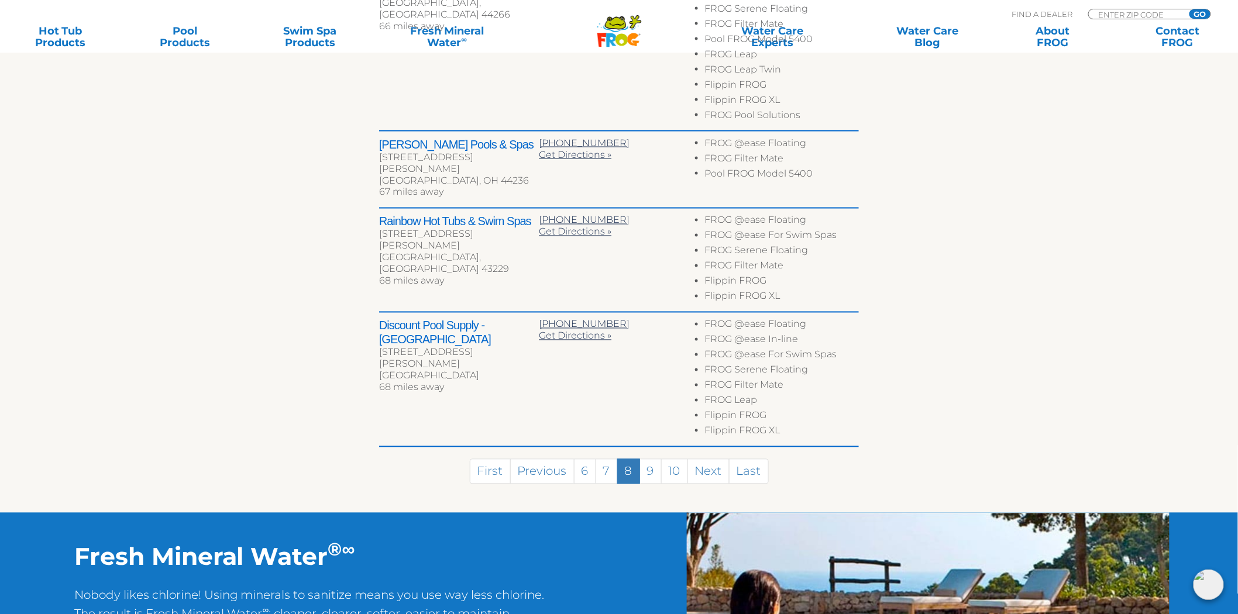  What do you see at coordinates (650, 471) in the screenshot?
I see `a: 9` at bounding box center [650, 471].